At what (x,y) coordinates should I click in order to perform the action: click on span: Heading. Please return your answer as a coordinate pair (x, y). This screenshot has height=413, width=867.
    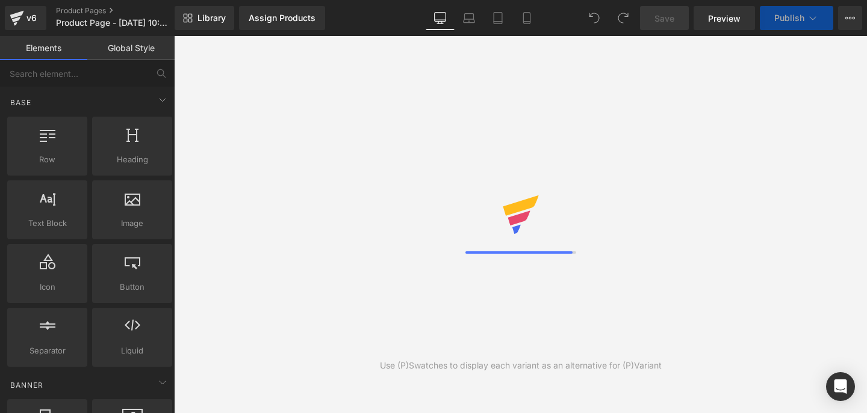
    Looking at the image, I should click on (132, 159).